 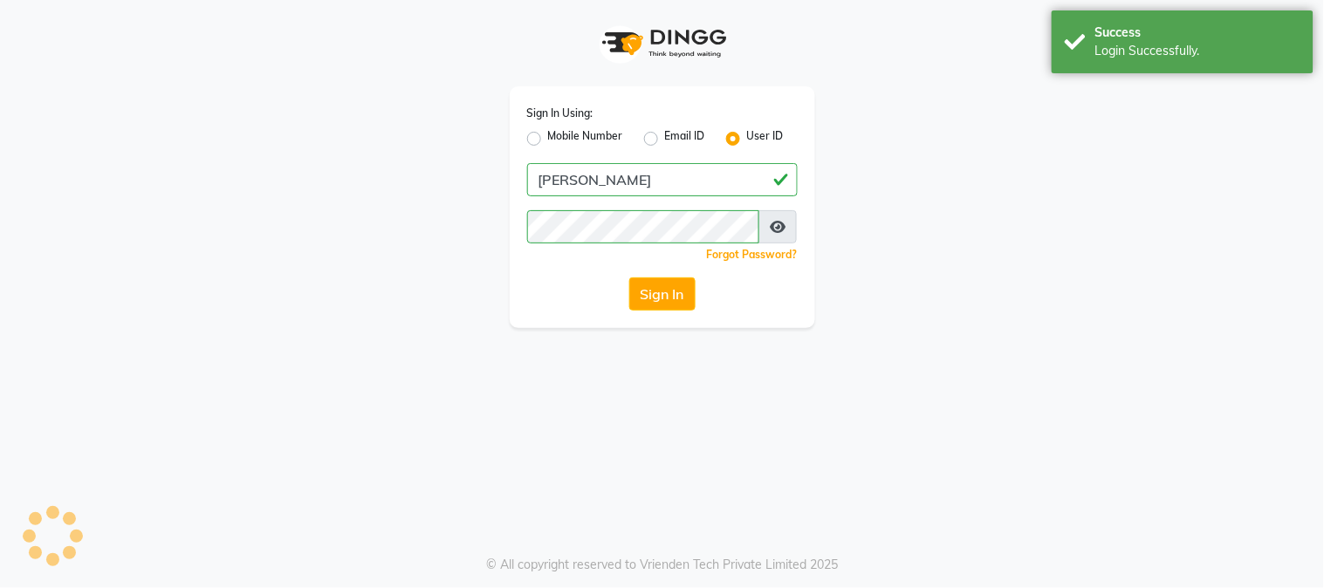 I want to click on a: Forgot Password?, so click(x=752, y=254).